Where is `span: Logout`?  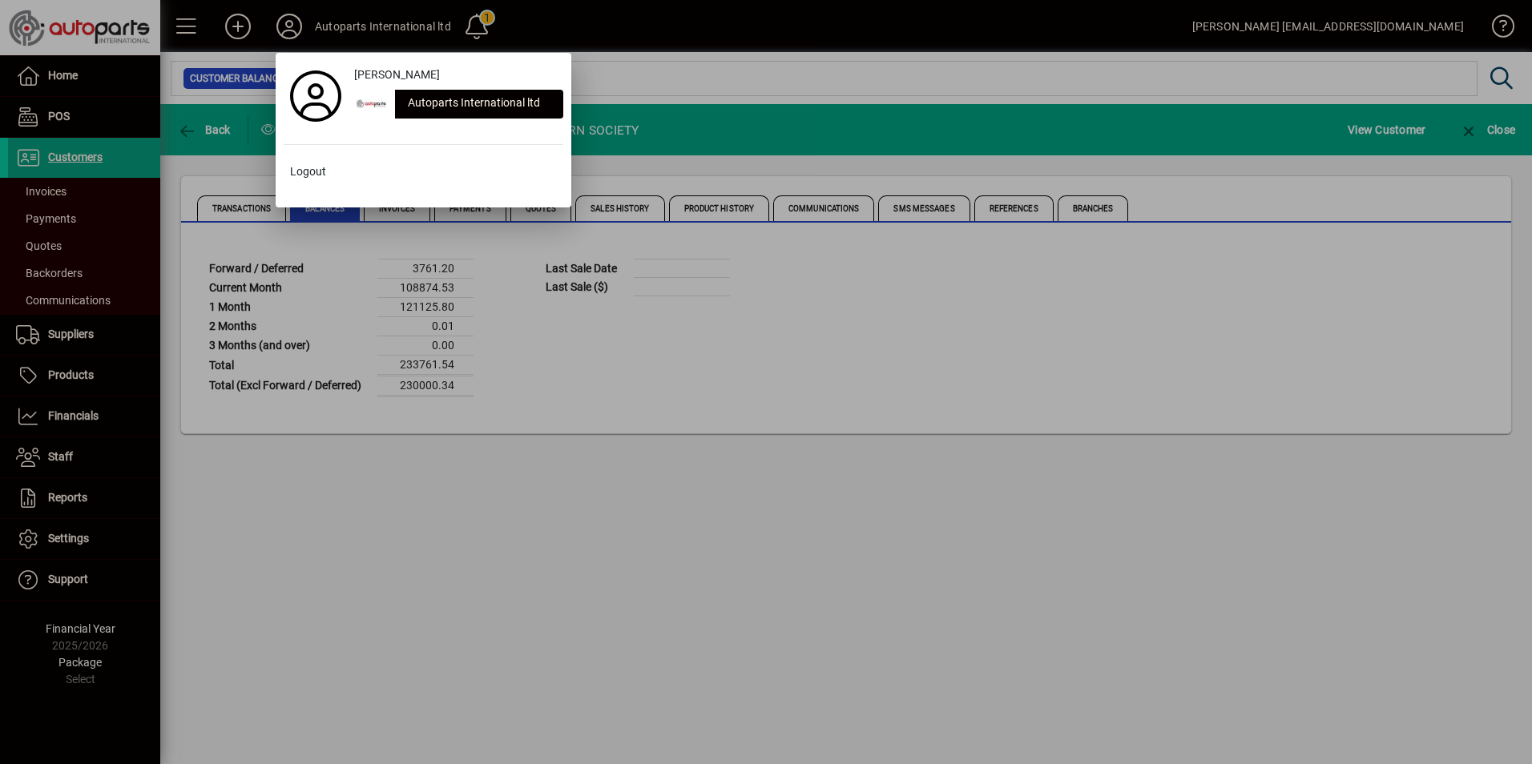
span: Logout is located at coordinates (308, 171).